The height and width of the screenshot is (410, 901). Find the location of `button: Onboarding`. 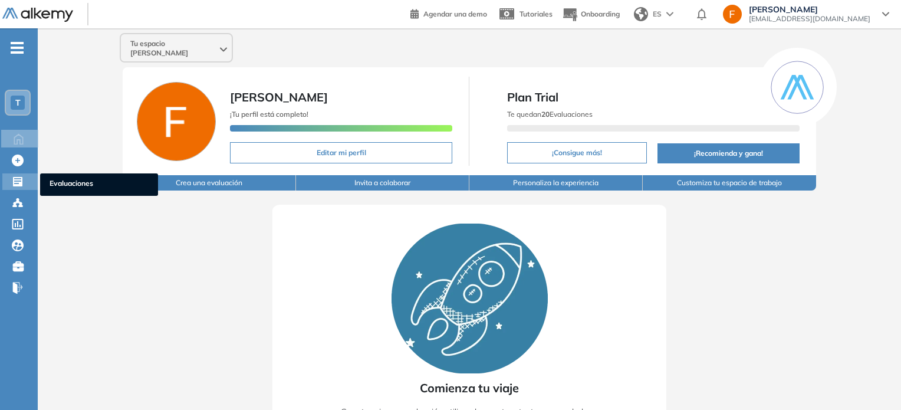

button: Onboarding is located at coordinates (591, 14).